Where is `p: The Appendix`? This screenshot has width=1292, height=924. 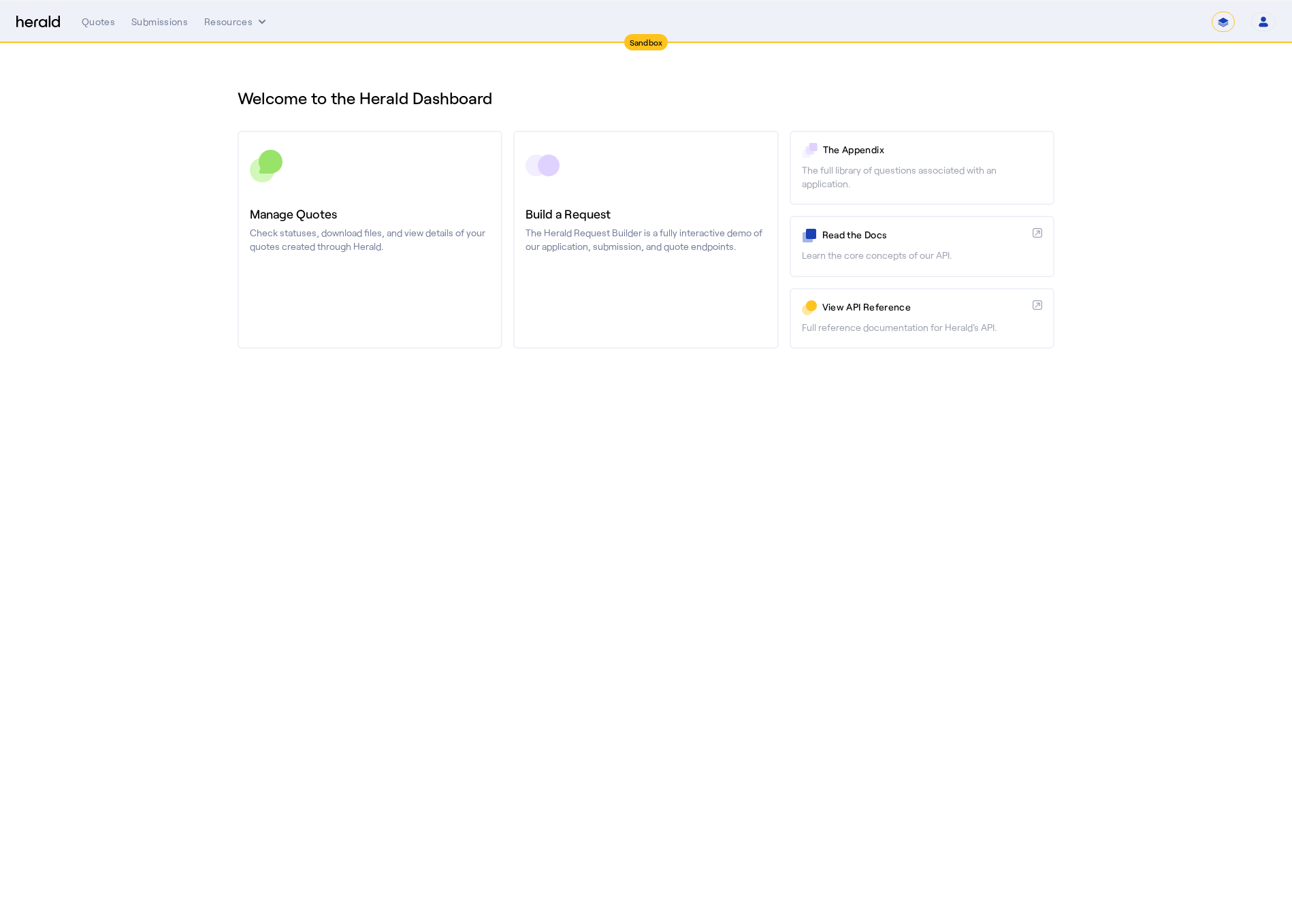 p: The Appendix is located at coordinates (932, 150).